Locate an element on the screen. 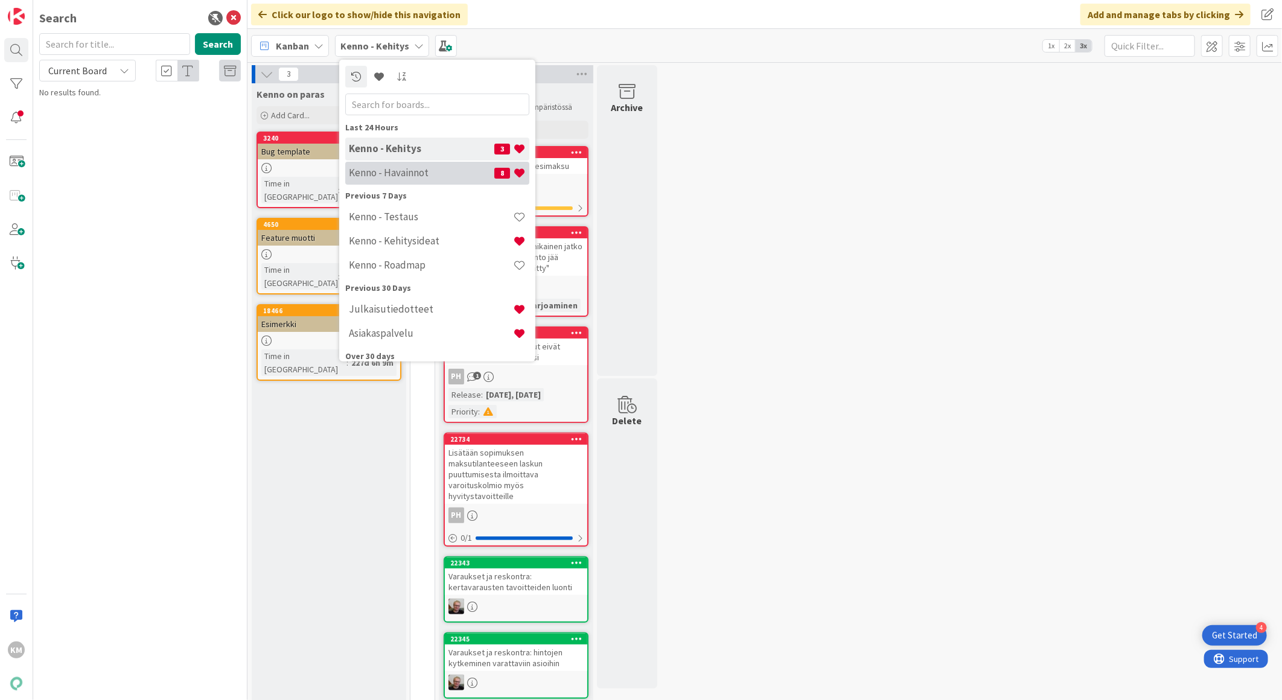 This screenshot has width=1282, height=700. div: Varaukset ja reskontra: hintojen kytkeminen varattaviin asioihin is located at coordinates (516, 658).